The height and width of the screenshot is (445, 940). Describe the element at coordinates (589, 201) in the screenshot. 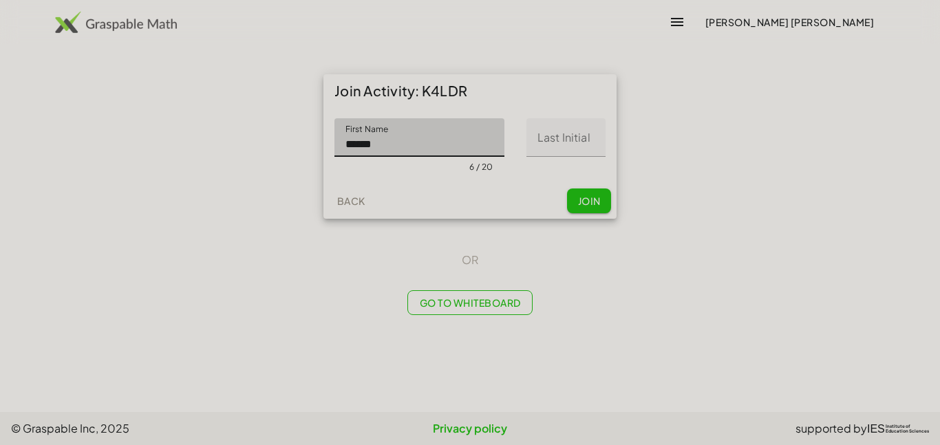

I see `button: Join` at that location.